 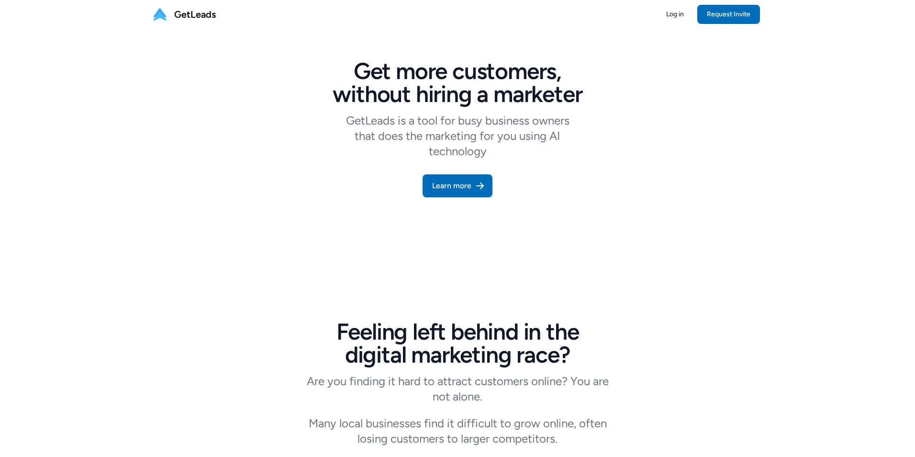 What do you see at coordinates (195, 14) in the screenshot?
I see `span: GetLeads` at bounding box center [195, 14].